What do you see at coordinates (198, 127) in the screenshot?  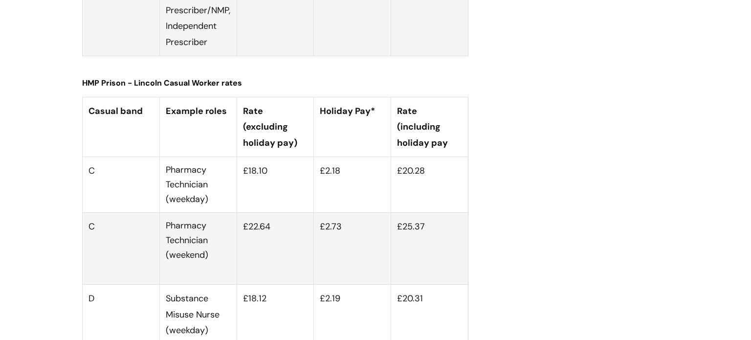 I see `th: Example roles` at bounding box center [198, 127].